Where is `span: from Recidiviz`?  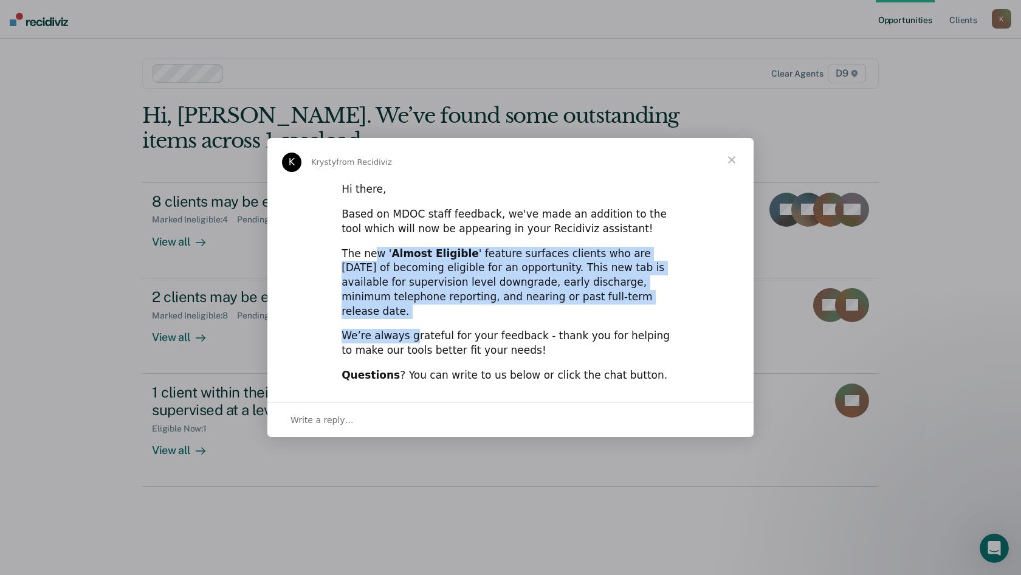 span: from Recidiviz is located at coordinates (364, 162).